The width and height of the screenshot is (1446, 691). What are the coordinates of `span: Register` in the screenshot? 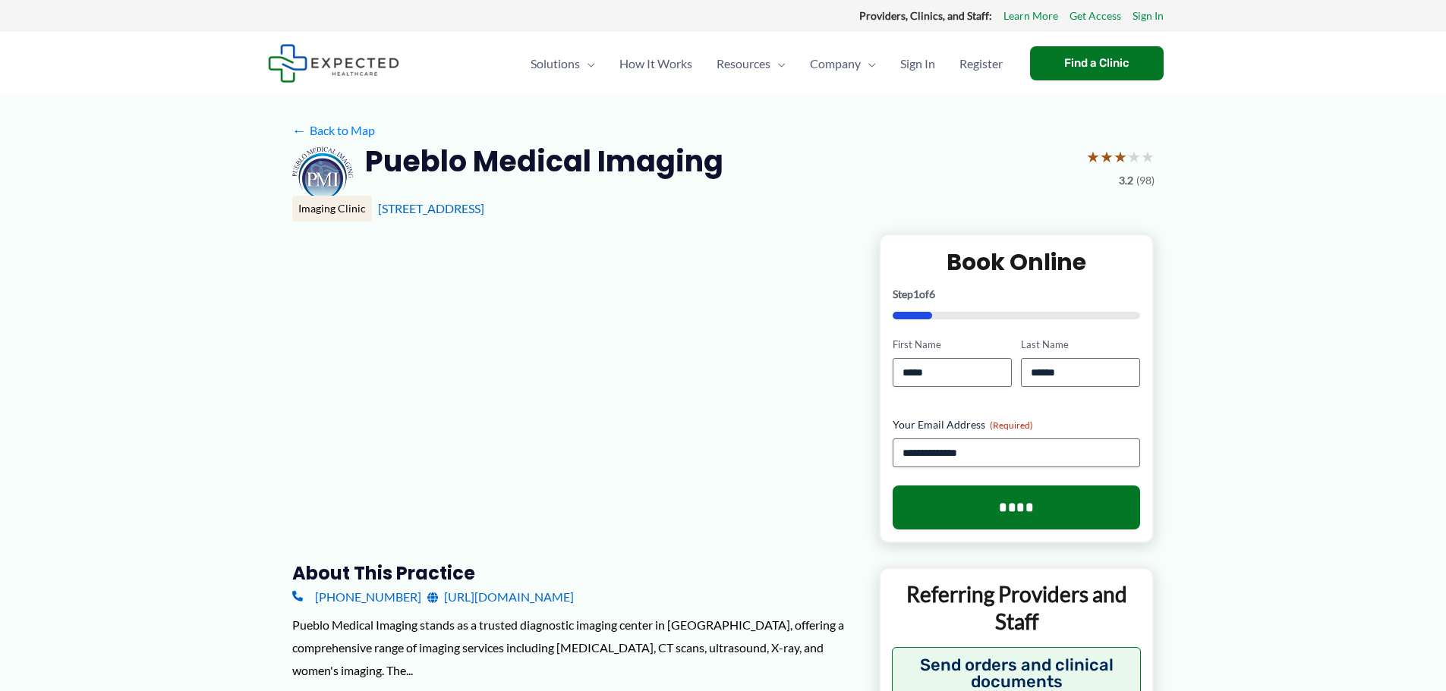 It's located at (980, 64).